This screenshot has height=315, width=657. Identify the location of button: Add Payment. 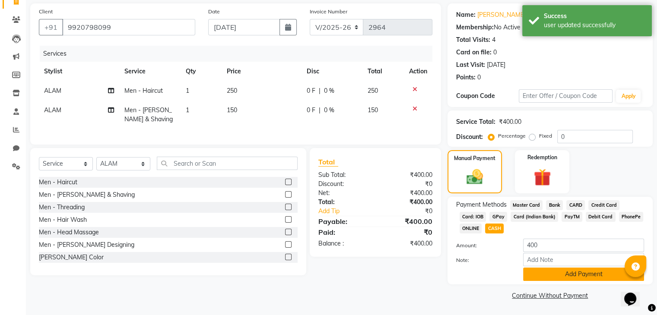
(583, 274).